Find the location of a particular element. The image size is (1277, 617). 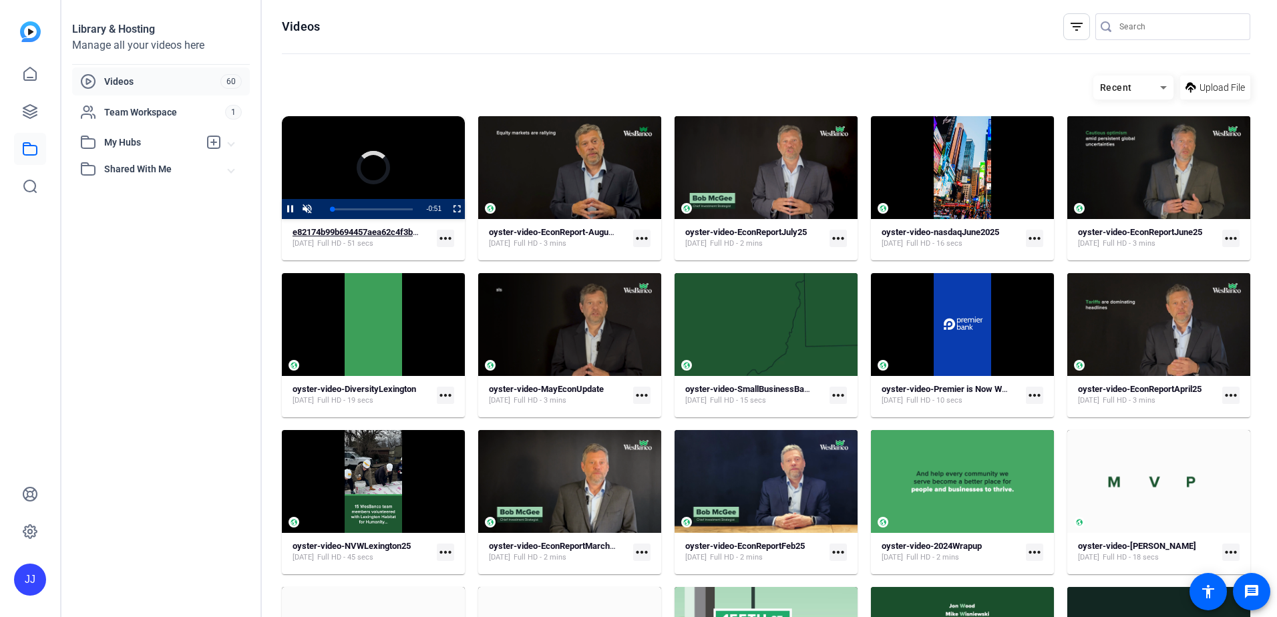

button: Pause is located at coordinates (290, 209).